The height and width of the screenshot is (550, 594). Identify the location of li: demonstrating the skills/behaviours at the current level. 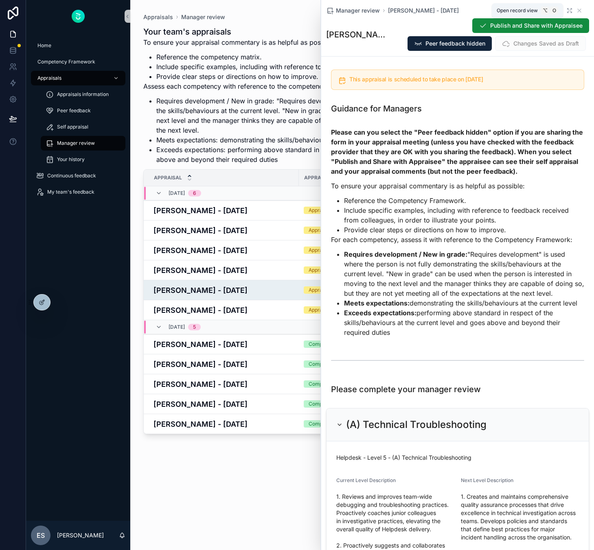
(464, 303).